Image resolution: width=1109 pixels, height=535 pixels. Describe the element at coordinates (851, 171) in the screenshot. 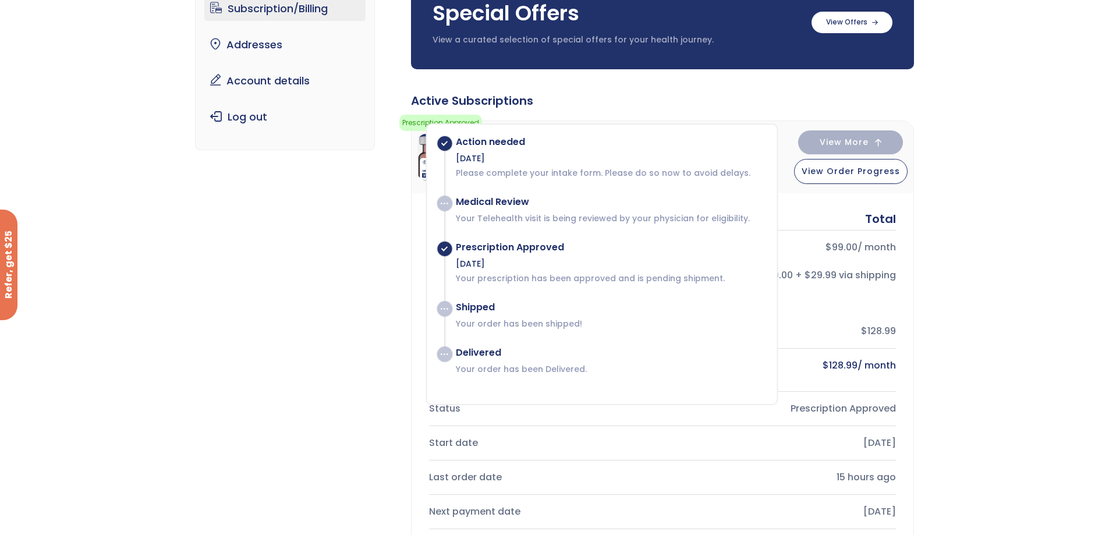

I see `button: View Order Progress` at that location.